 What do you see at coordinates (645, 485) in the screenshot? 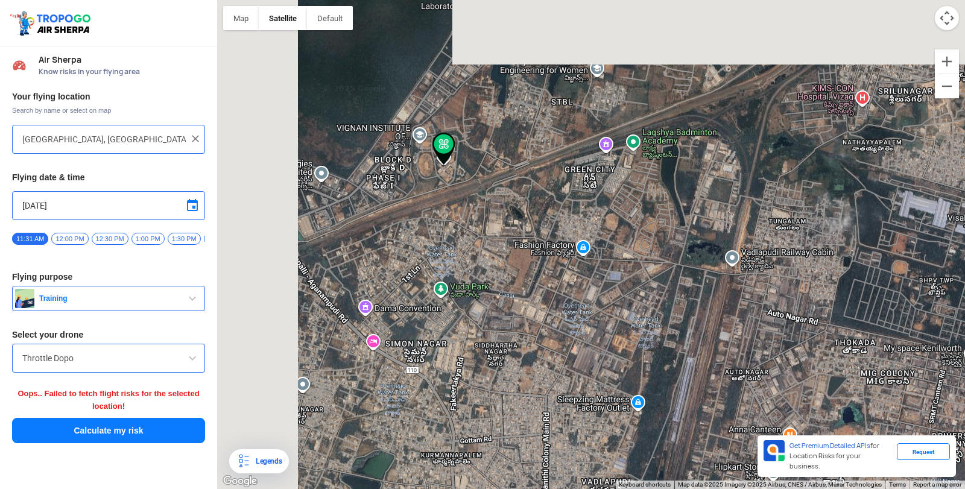
I see `button: Keyboard shortcuts` at bounding box center [645, 485].